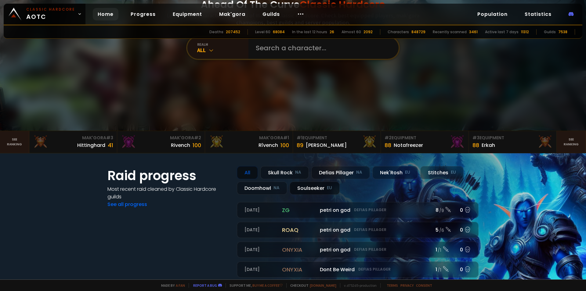  I want to click on a: Mak'Gora#2Rivench100, so click(161, 142).